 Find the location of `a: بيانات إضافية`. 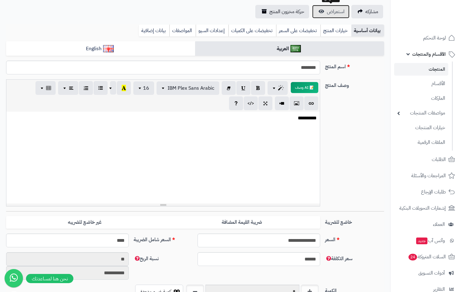

a: بيانات إضافية is located at coordinates (154, 31).